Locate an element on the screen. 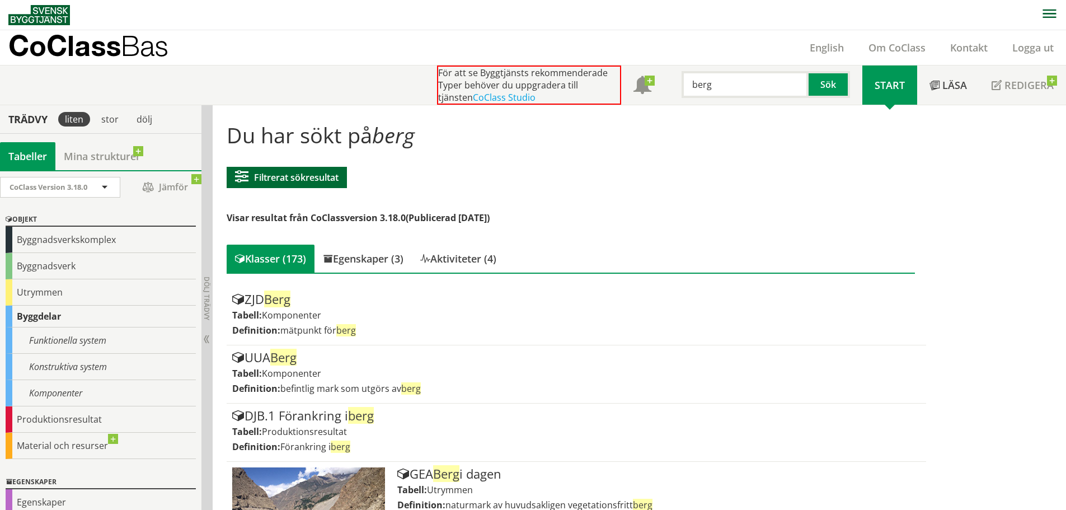 This screenshot has height=510, width=1066. span: befintlig mark som utgörs av is located at coordinates (350, 388).